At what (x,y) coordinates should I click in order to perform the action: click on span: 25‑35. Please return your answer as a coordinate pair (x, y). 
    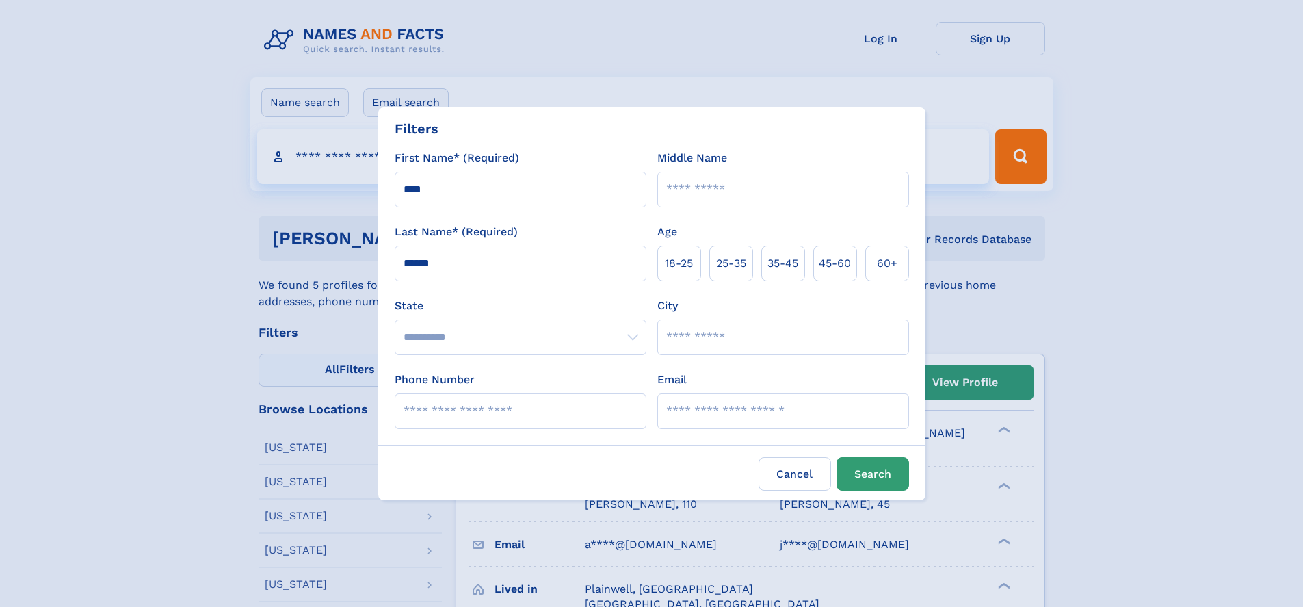
    Looking at the image, I should click on (731, 263).